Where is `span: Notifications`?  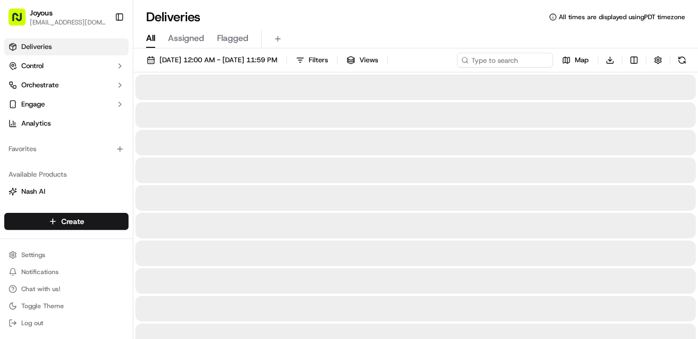 span: Notifications is located at coordinates (40, 272).